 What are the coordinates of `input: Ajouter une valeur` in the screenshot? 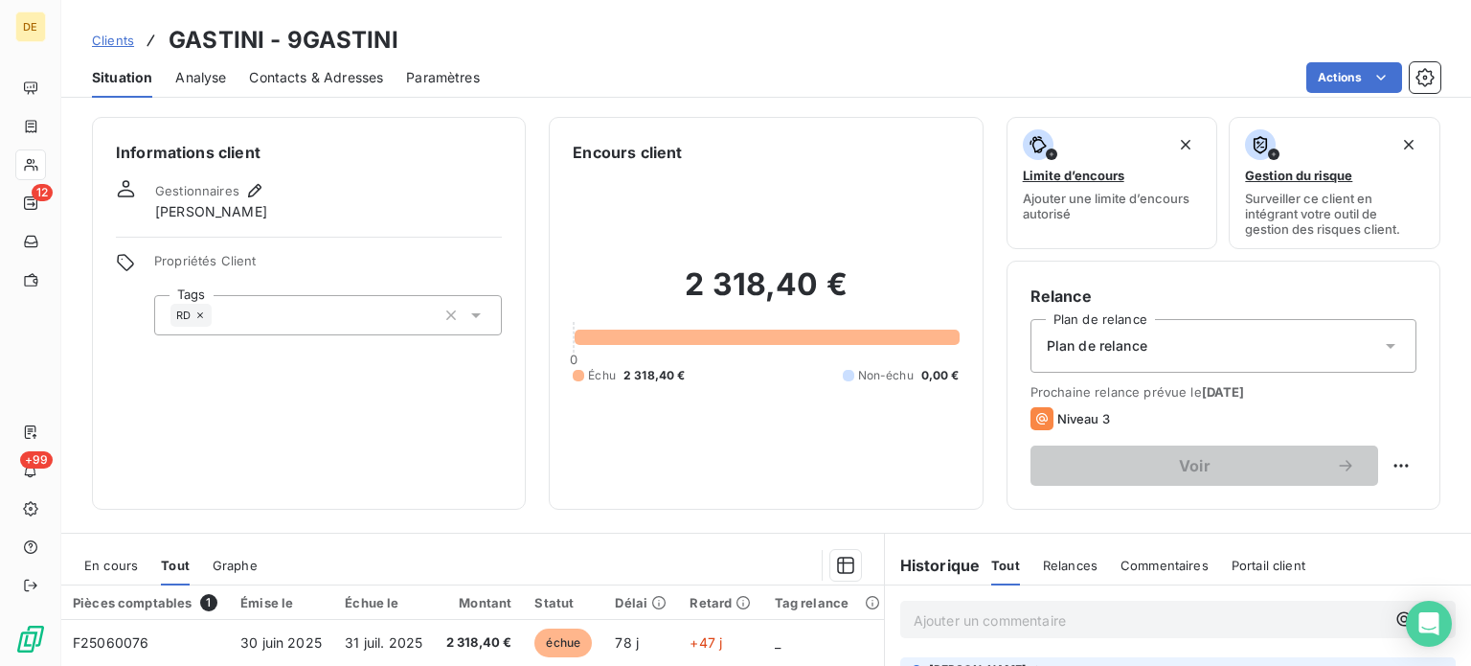 It's located at (219, 315).